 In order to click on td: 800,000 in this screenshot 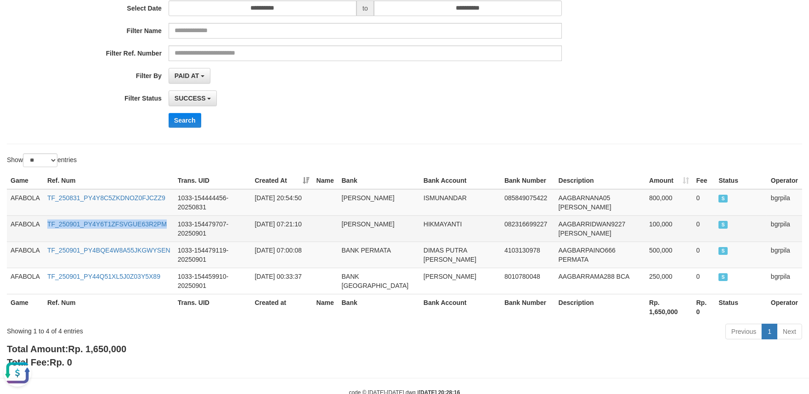, I will do `click(669, 203)`.